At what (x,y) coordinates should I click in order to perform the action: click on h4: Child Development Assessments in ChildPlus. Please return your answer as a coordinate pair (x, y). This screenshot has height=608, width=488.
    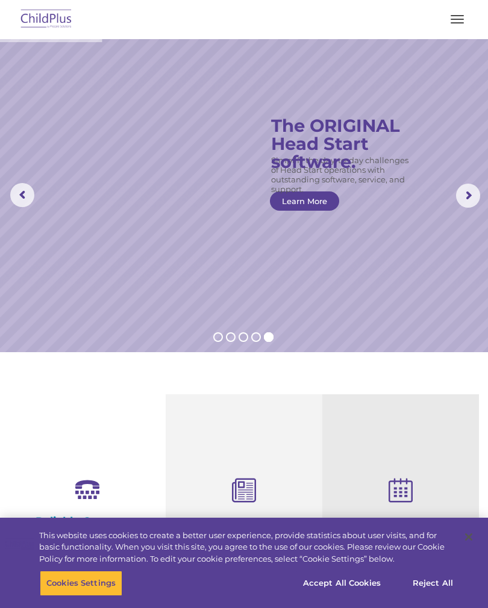
    Looking at the image, I should click on (244, 537).